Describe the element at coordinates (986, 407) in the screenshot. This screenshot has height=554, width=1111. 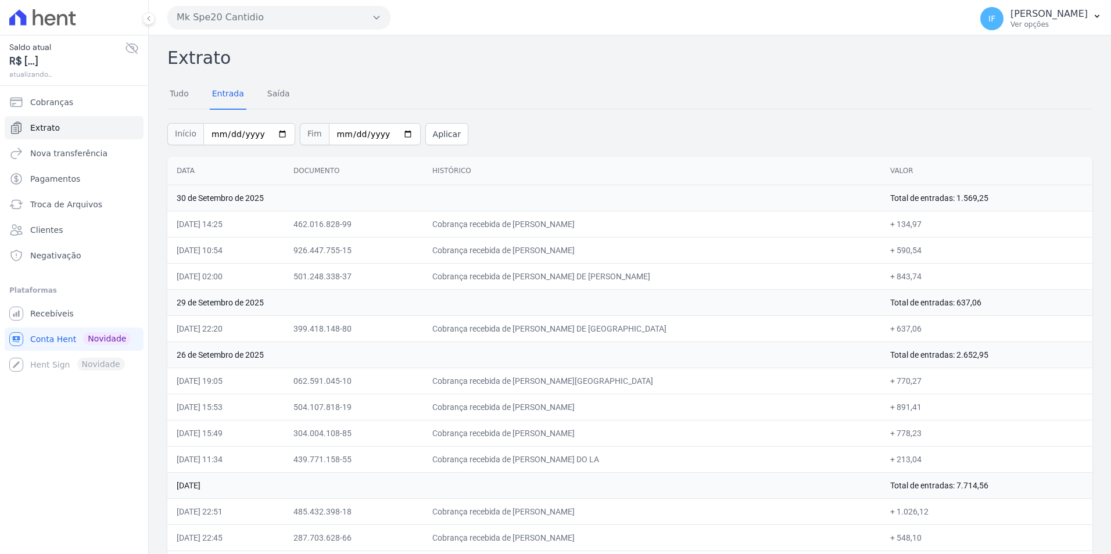
I see `td: + 891,41` at that location.